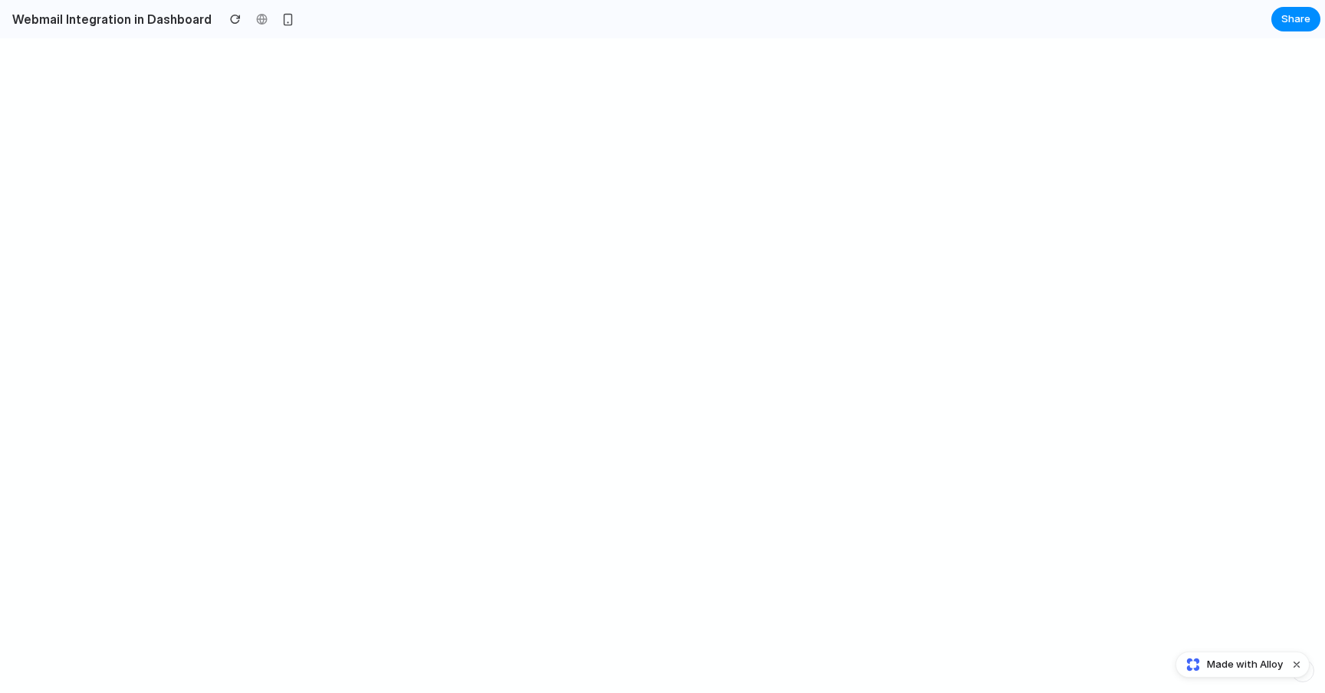  Describe the element at coordinates (1296, 19) in the screenshot. I see `span: Share` at that location.